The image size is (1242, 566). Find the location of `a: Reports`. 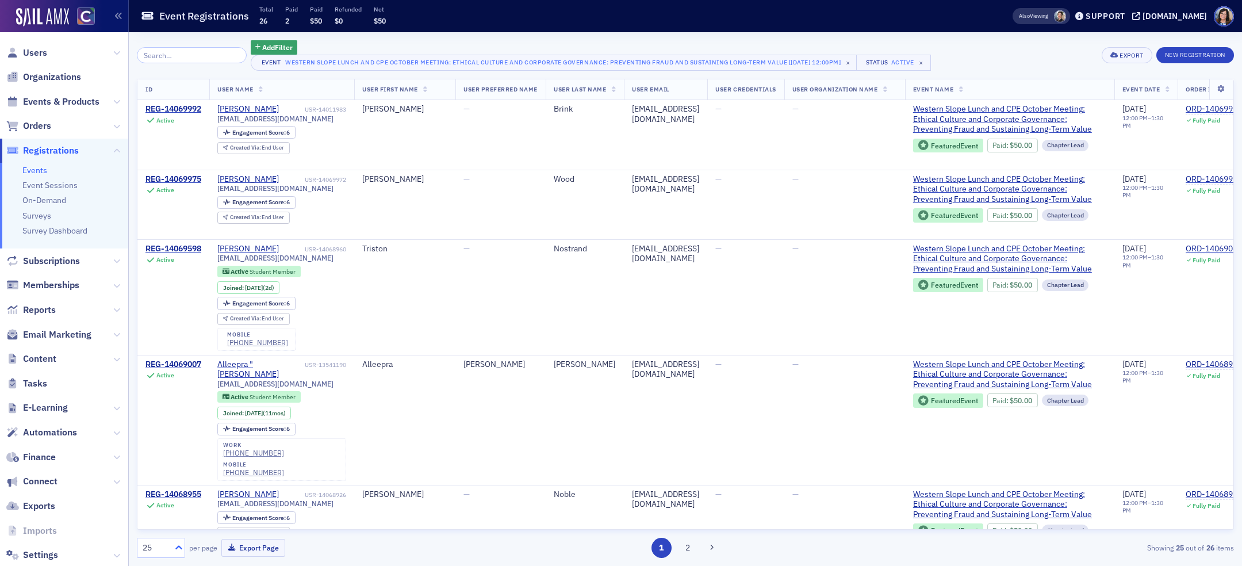

a: Reports is located at coordinates (31, 310).